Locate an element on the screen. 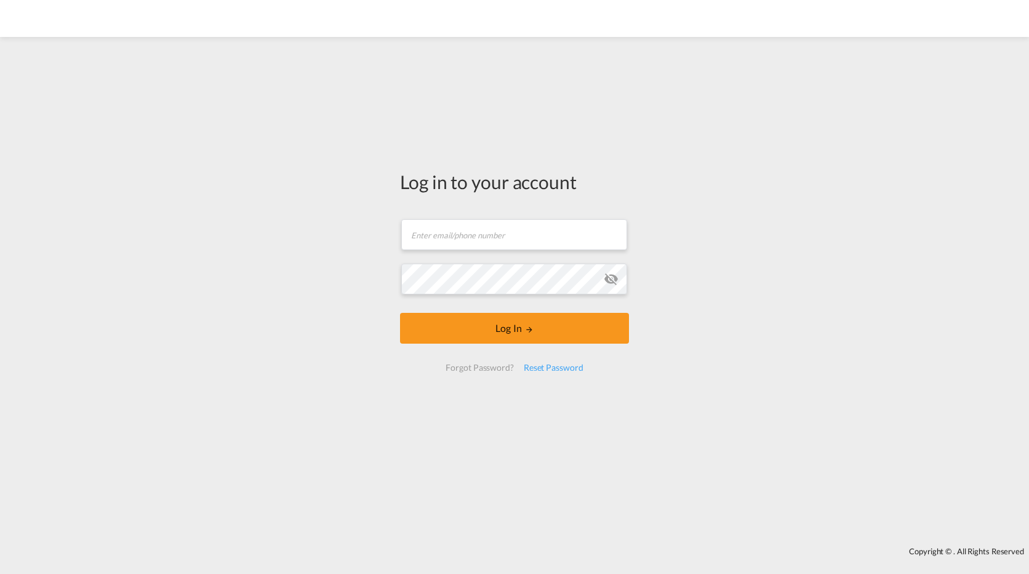 The height and width of the screenshot is (574, 1029). md-icon: icon-eye-off is located at coordinates (611, 279).